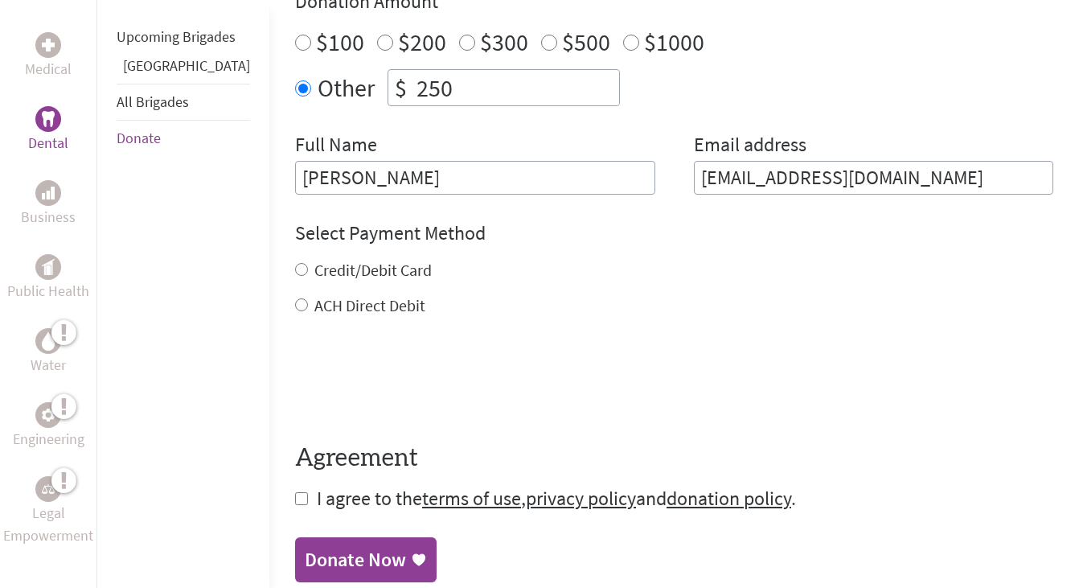 The image size is (1079, 588). Describe the element at coordinates (48, 415) in the screenshot. I see `div: Engineering` at that location.